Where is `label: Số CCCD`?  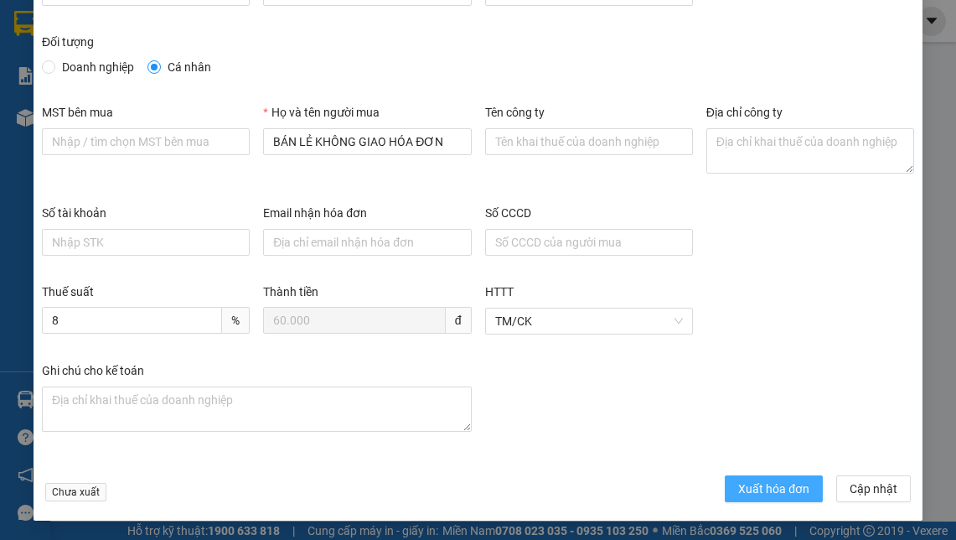 label: Số CCCD is located at coordinates (508, 213).